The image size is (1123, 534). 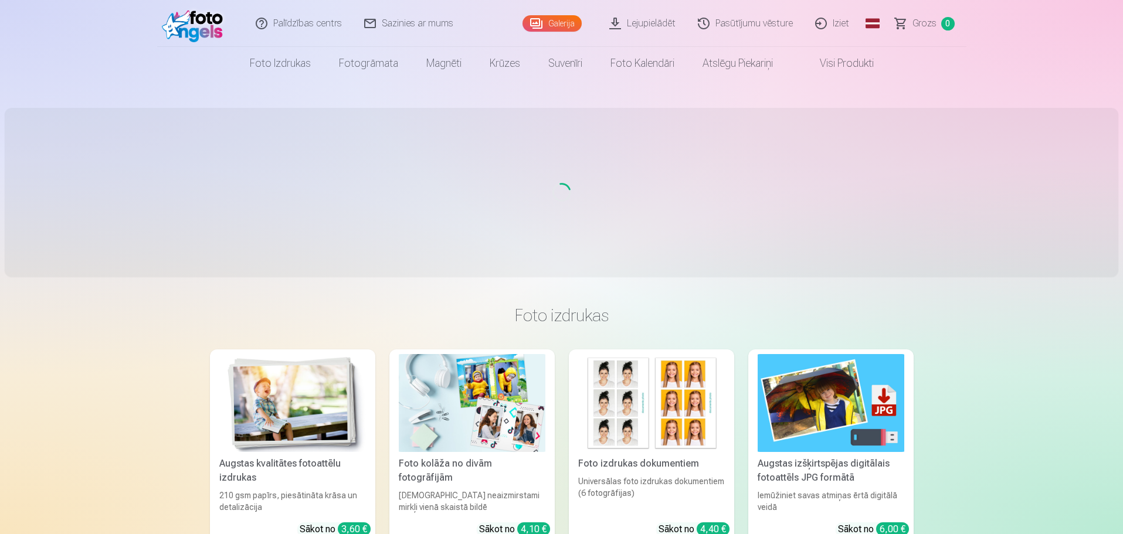 I want to click on a: Fotogrāmata, so click(x=368, y=63).